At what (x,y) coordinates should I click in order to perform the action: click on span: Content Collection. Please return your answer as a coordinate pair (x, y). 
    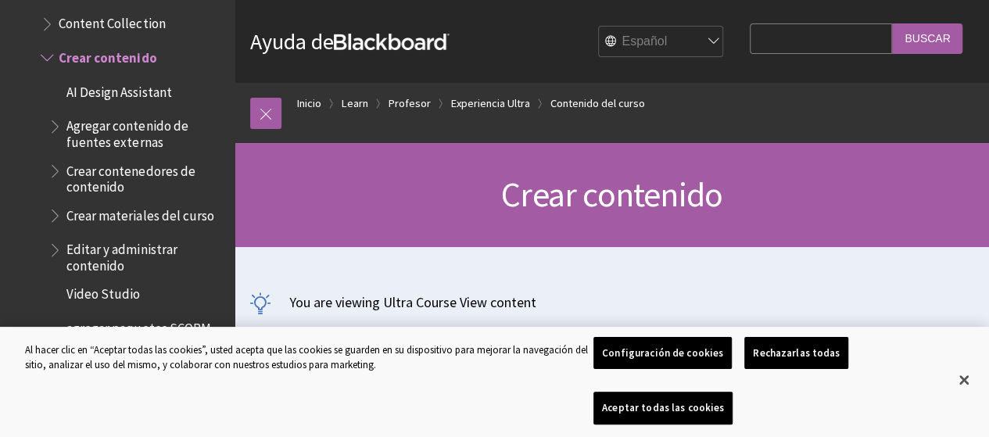
    Looking at the image, I should click on (112, 21).